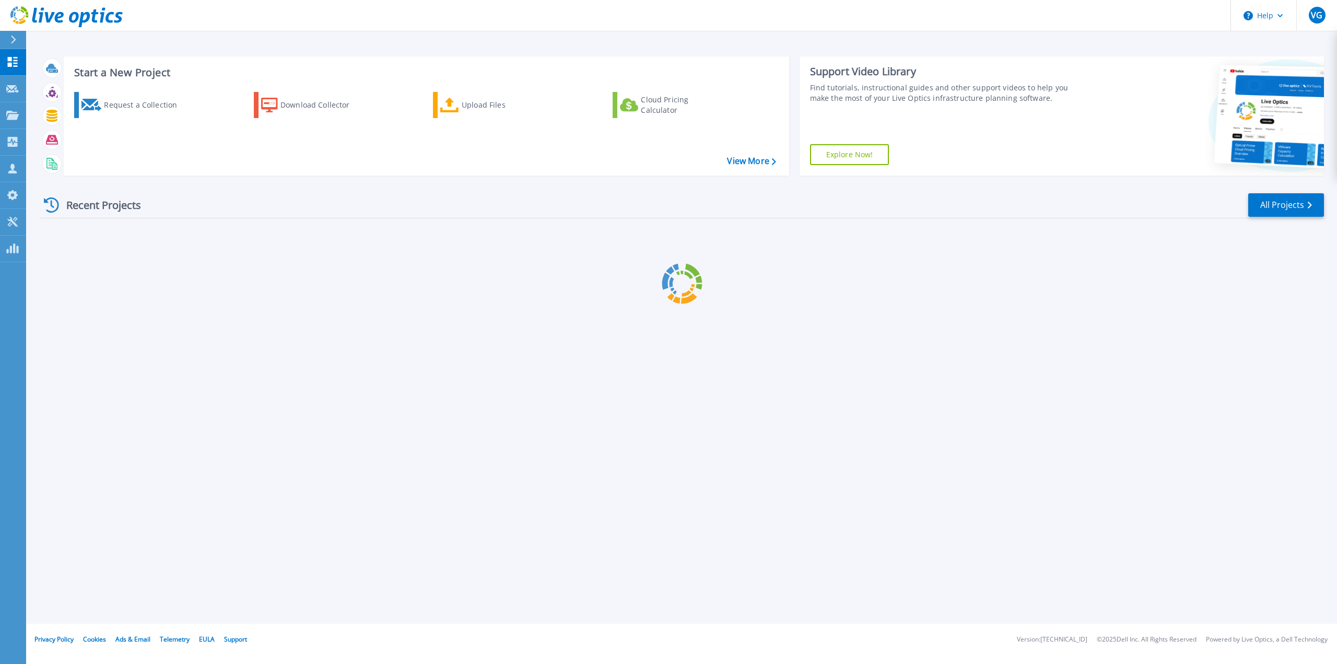  Describe the element at coordinates (312, 105) in the screenshot. I see `a: Download Collector` at that location.